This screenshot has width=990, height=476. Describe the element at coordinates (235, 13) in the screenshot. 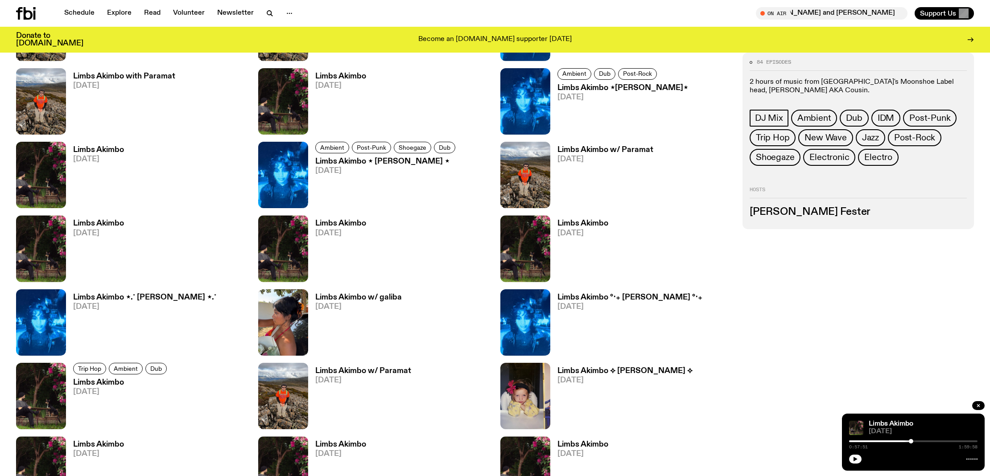

I see `a: Newsletter` at that location.